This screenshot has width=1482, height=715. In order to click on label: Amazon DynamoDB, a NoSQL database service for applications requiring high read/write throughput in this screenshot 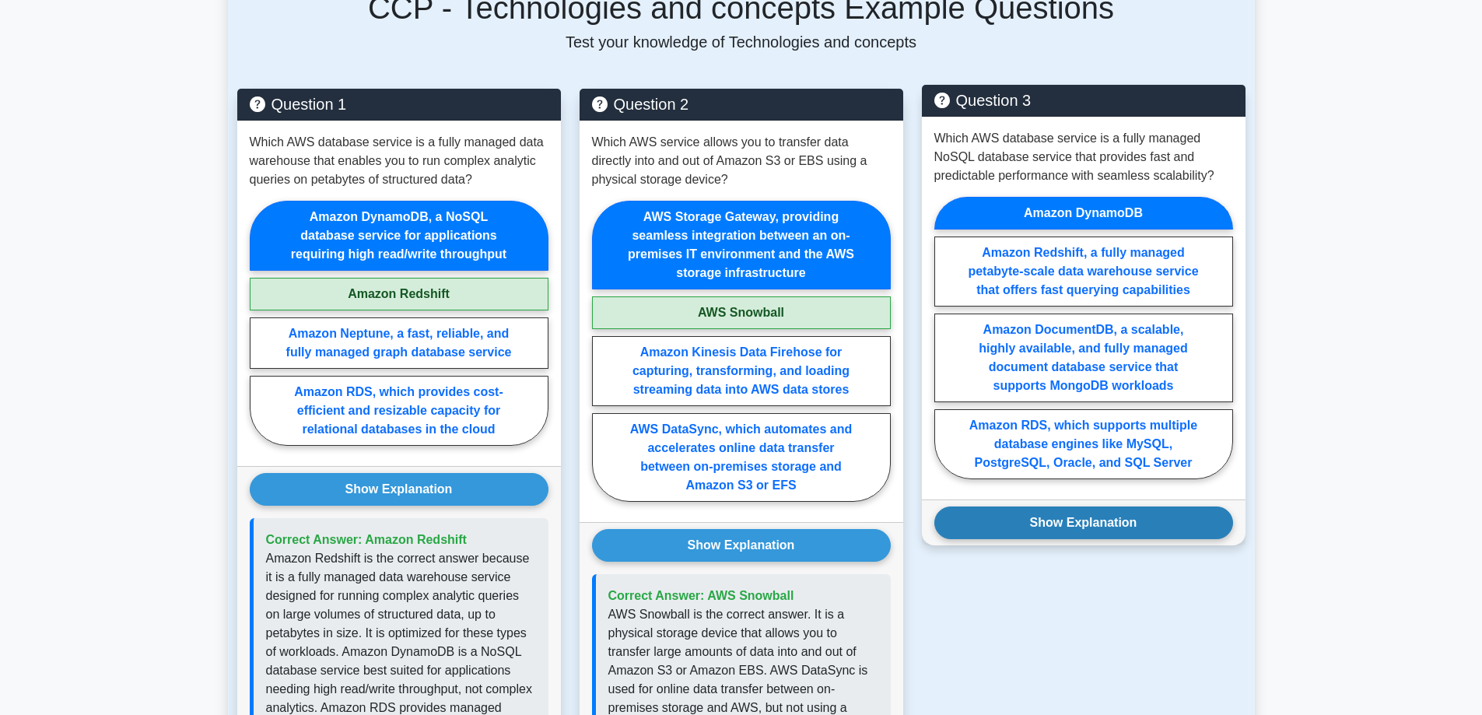, I will do `click(399, 236)`.